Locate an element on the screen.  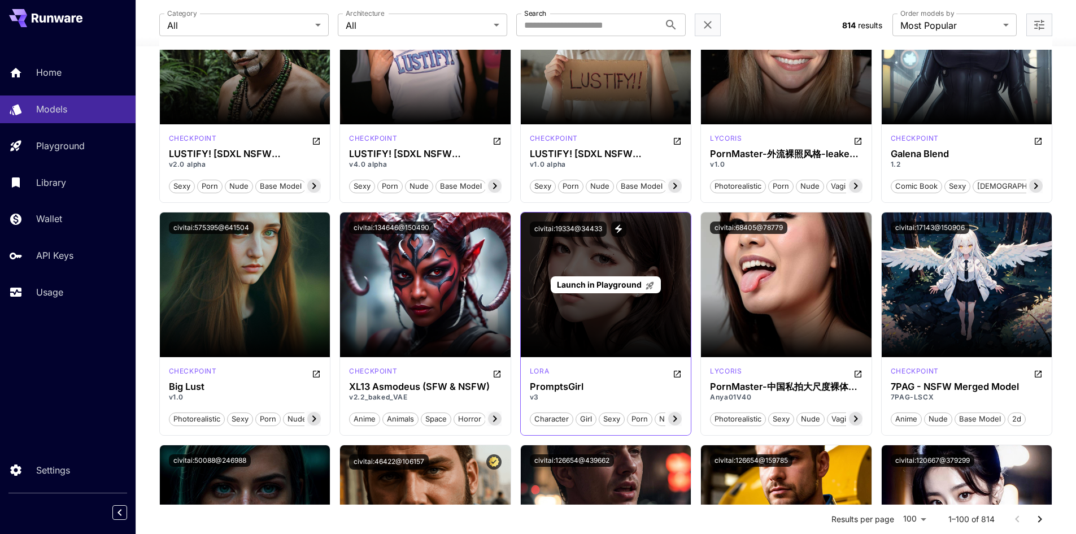
span: 814 is located at coordinates (849, 25).